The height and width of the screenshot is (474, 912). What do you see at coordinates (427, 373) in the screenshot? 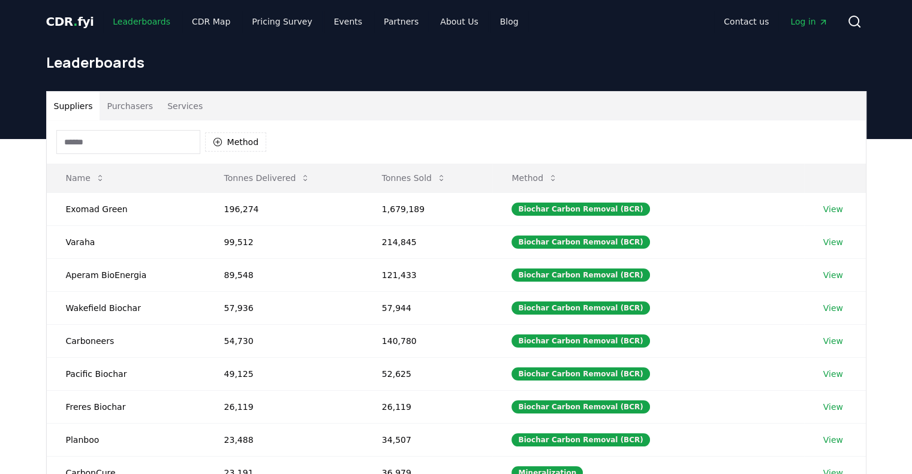
I see `td: 52,625` at bounding box center [427, 373].